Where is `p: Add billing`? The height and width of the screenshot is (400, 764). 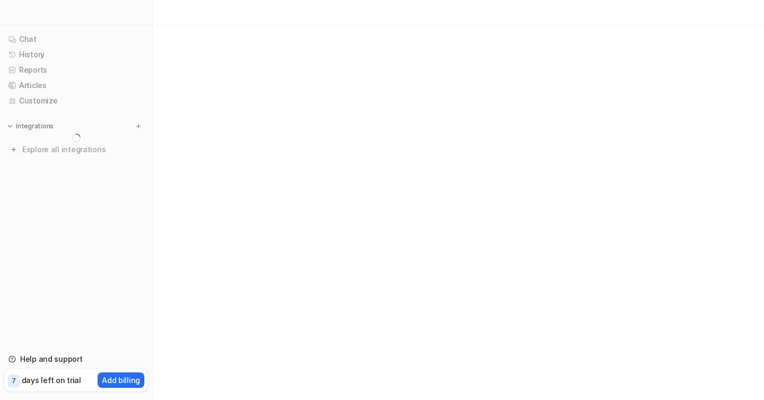 p: Add billing is located at coordinates (121, 380).